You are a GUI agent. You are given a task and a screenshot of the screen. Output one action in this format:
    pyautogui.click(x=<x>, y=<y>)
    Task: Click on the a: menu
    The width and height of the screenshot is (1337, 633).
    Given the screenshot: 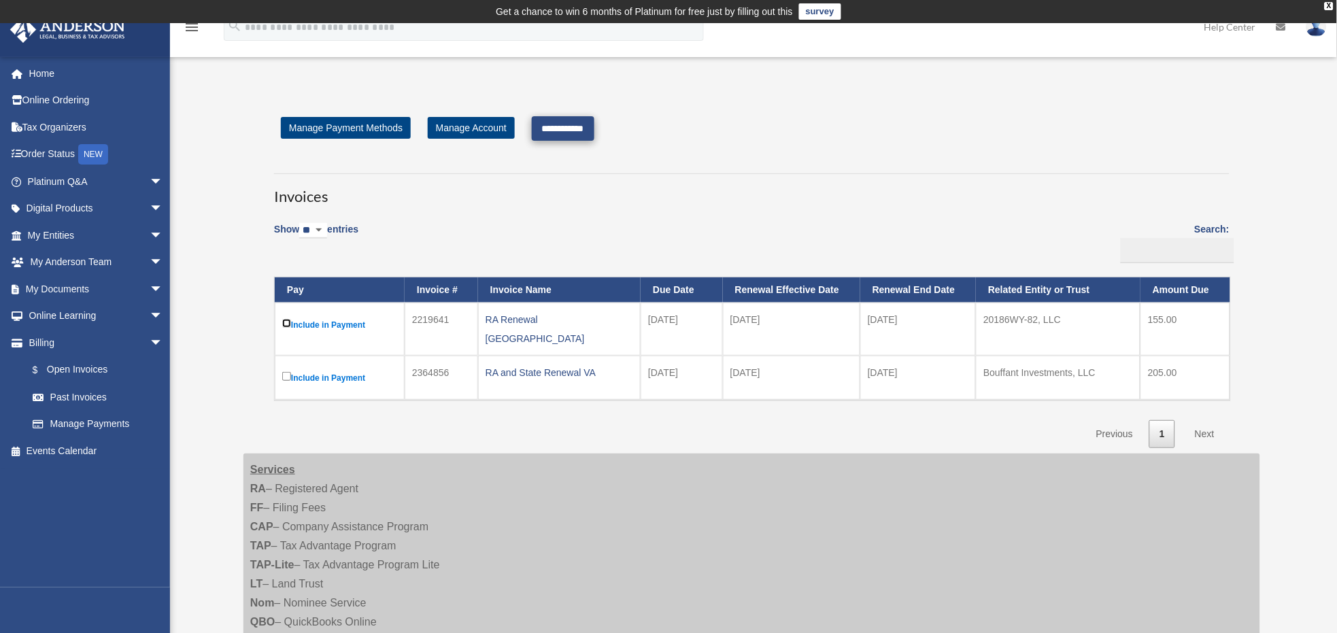 What is the action you would take?
    pyautogui.click(x=192, y=29)
    